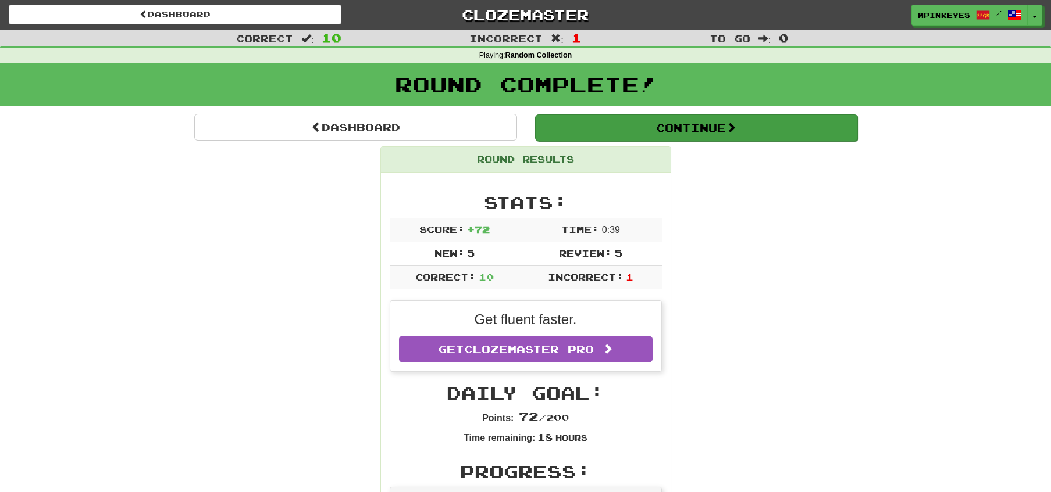 The height and width of the screenshot is (492, 1051). Describe the element at coordinates (478, 229) in the screenshot. I see `span: + 72` at that location.